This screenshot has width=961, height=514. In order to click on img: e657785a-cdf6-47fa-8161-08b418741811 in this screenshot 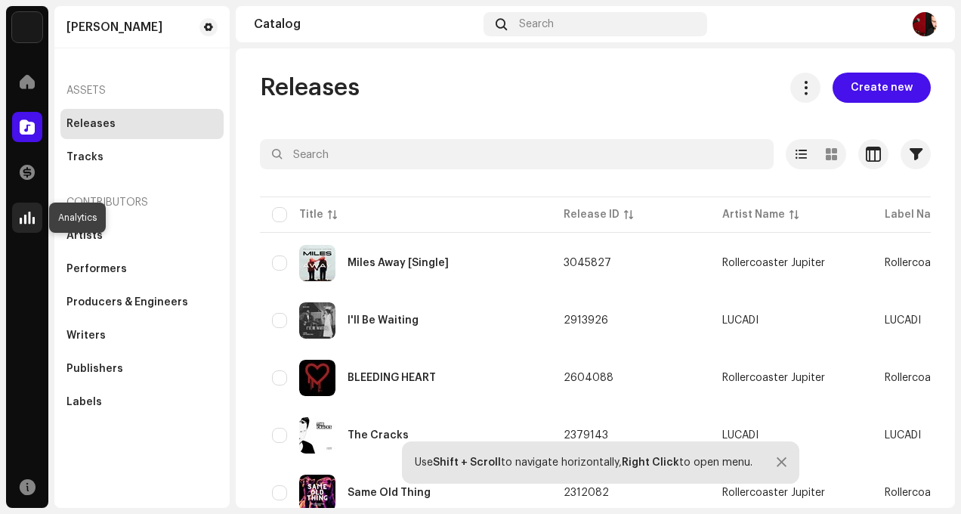, I will do `click(924, 24)`.